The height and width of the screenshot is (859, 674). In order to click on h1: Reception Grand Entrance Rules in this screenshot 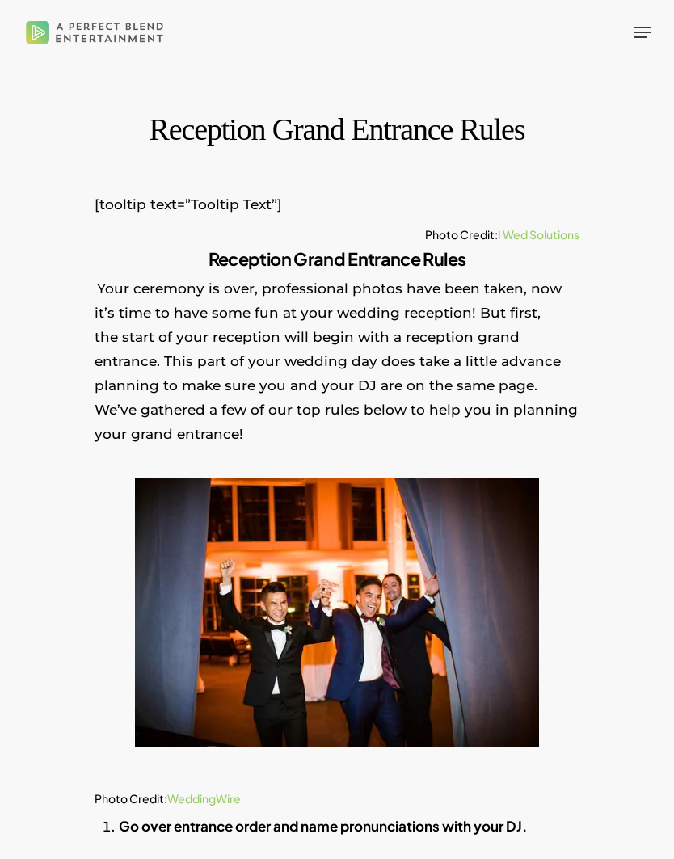, I will do `click(337, 130)`.